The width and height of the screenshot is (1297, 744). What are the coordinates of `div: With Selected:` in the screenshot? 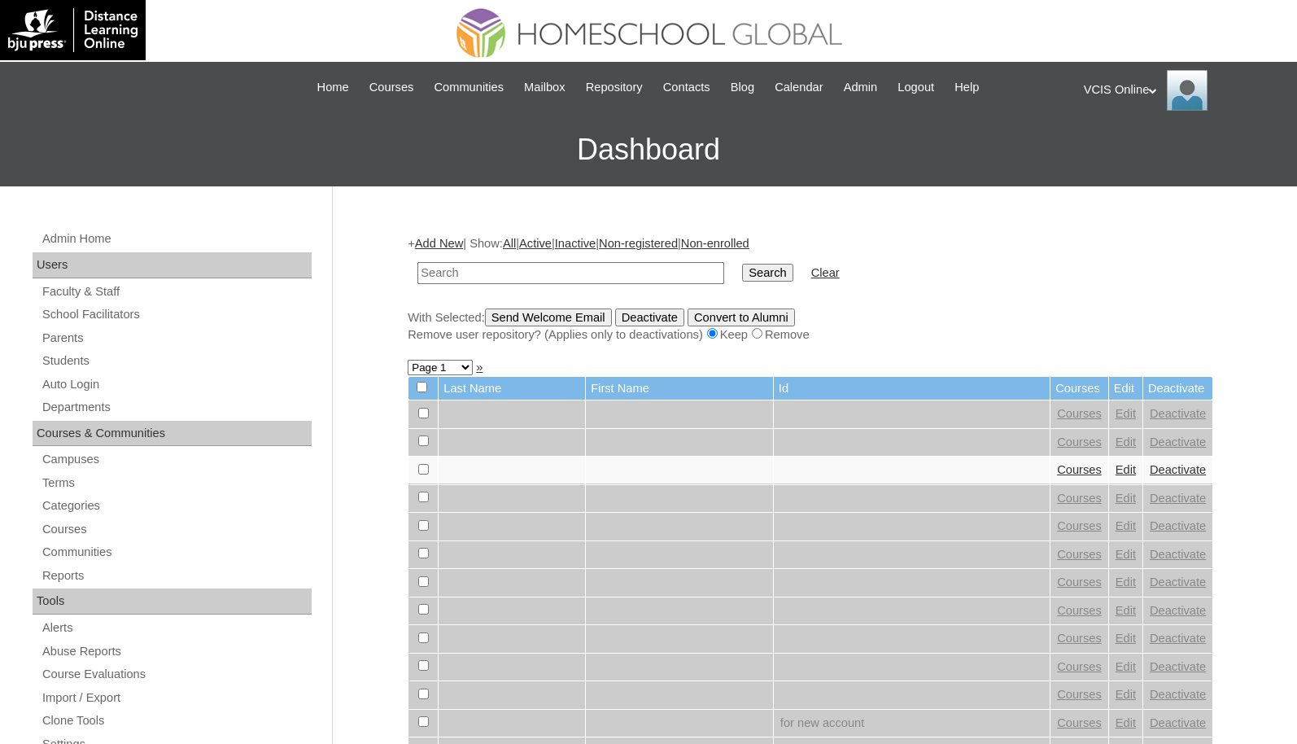 It's located at (811, 326).